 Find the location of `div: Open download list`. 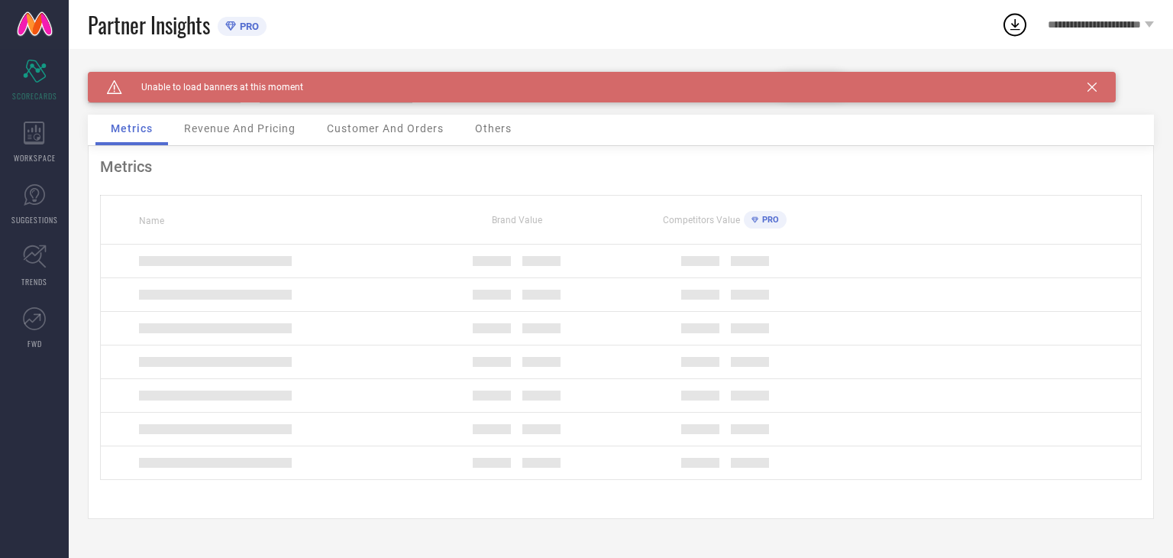

div: Open download list is located at coordinates (1015, 24).